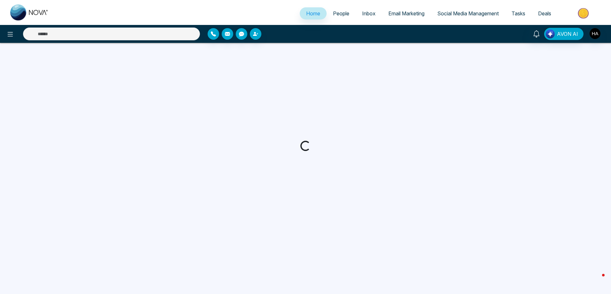 The image size is (611, 294). I want to click on a: Tasks, so click(518, 13).